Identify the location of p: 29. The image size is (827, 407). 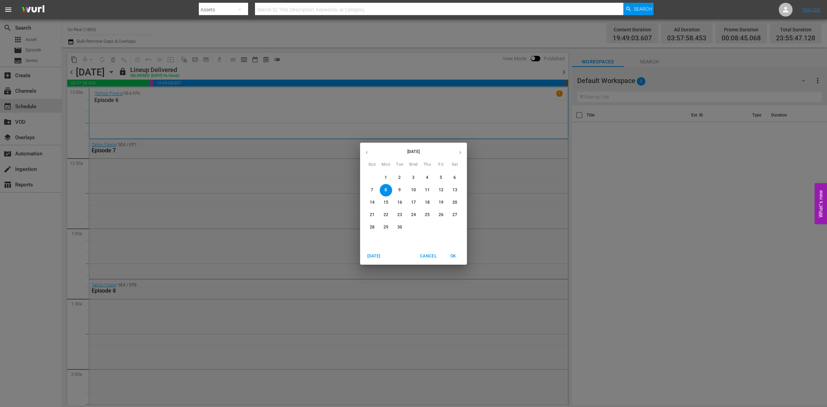
(386, 227).